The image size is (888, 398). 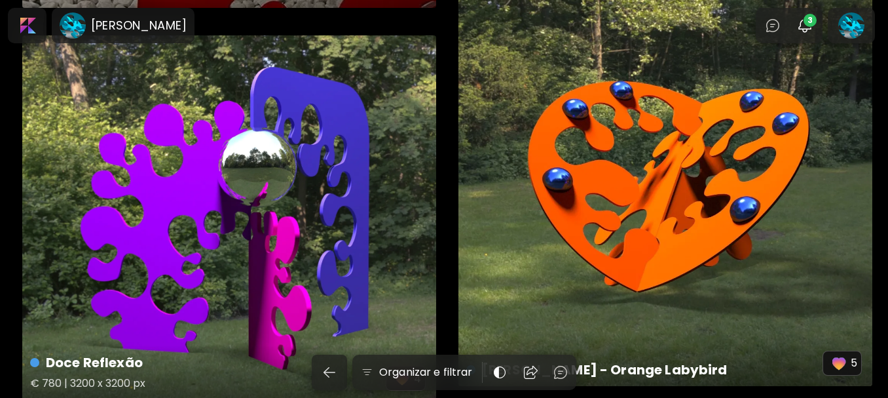 I want to click on h6: Organizar e filtrar, so click(x=426, y=372).